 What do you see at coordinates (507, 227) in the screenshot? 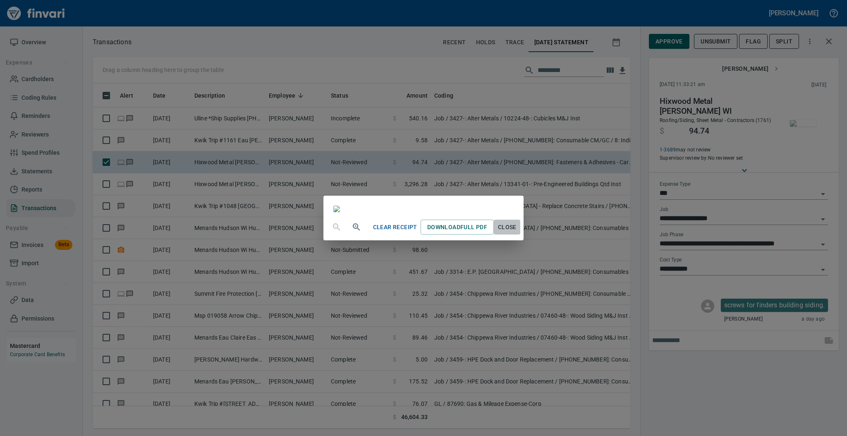
I see `span: Close` at bounding box center [507, 227].